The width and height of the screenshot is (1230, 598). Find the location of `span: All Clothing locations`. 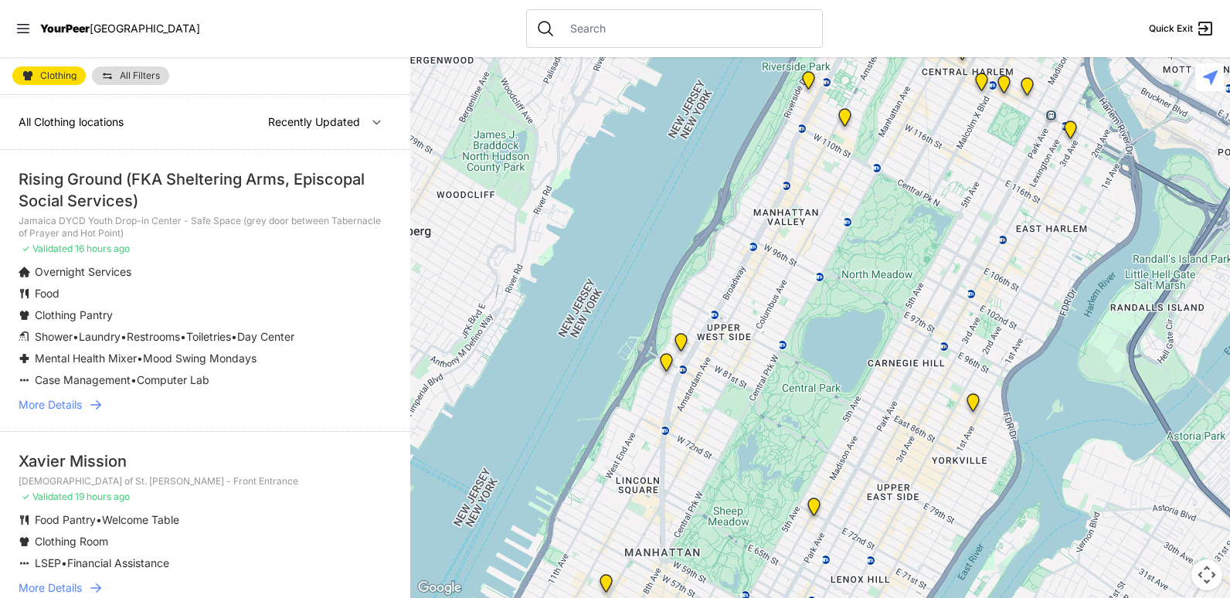

span: All Clothing locations is located at coordinates (71, 121).